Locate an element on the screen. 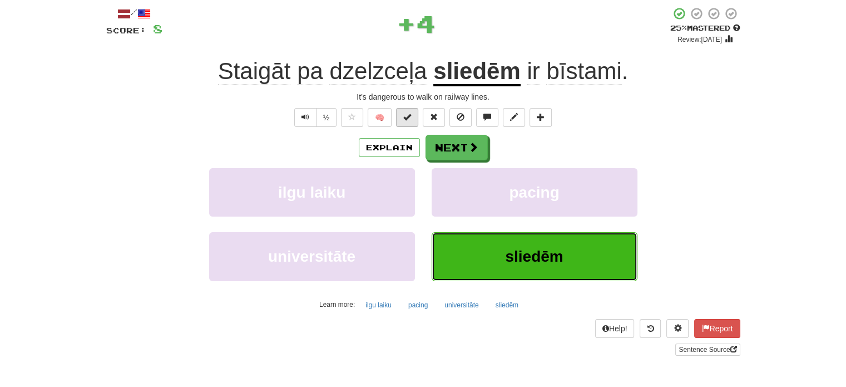 The image size is (846, 387). div: It's dangerous to walk on railway lines. is located at coordinates (423, 97).